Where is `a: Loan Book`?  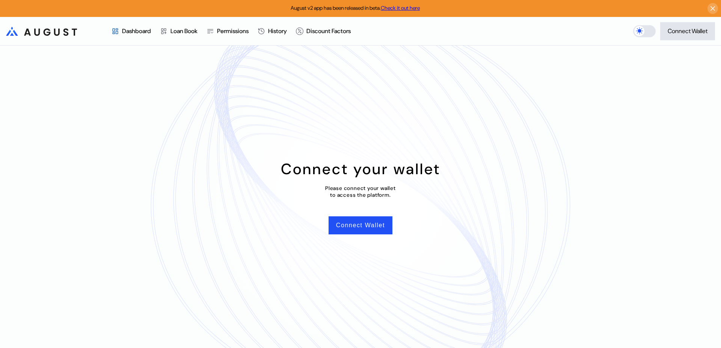
a: Loan Book is located at coordinates (179, 31).